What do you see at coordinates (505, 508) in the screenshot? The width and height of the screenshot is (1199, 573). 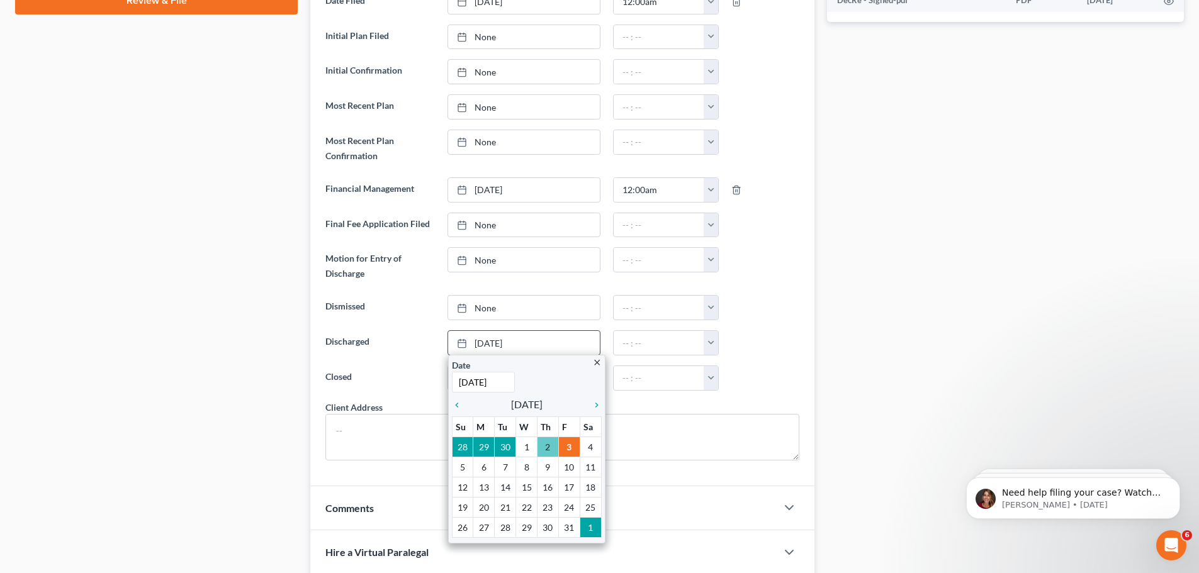 I see `td: 21` at bounding box center [505, 508].